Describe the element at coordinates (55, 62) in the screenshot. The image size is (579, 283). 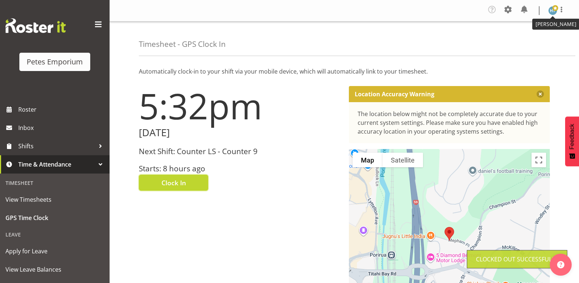
I see `div: Petes Emporium` at that location.